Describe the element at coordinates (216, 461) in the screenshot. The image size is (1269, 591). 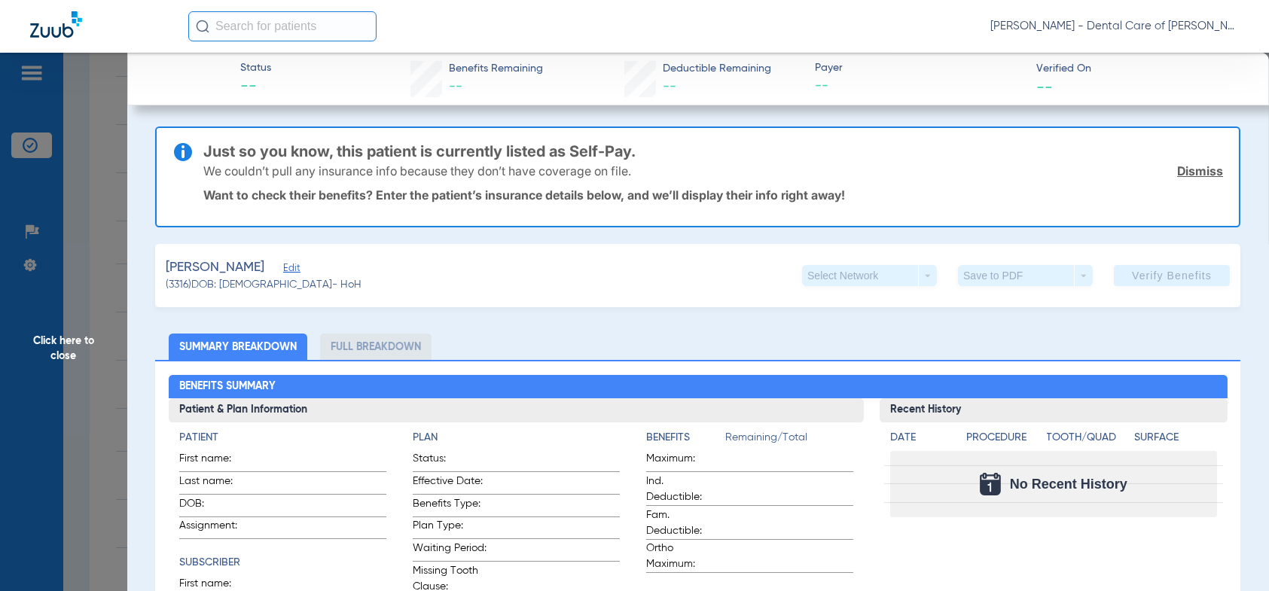
I see `span: First name:` at that location.